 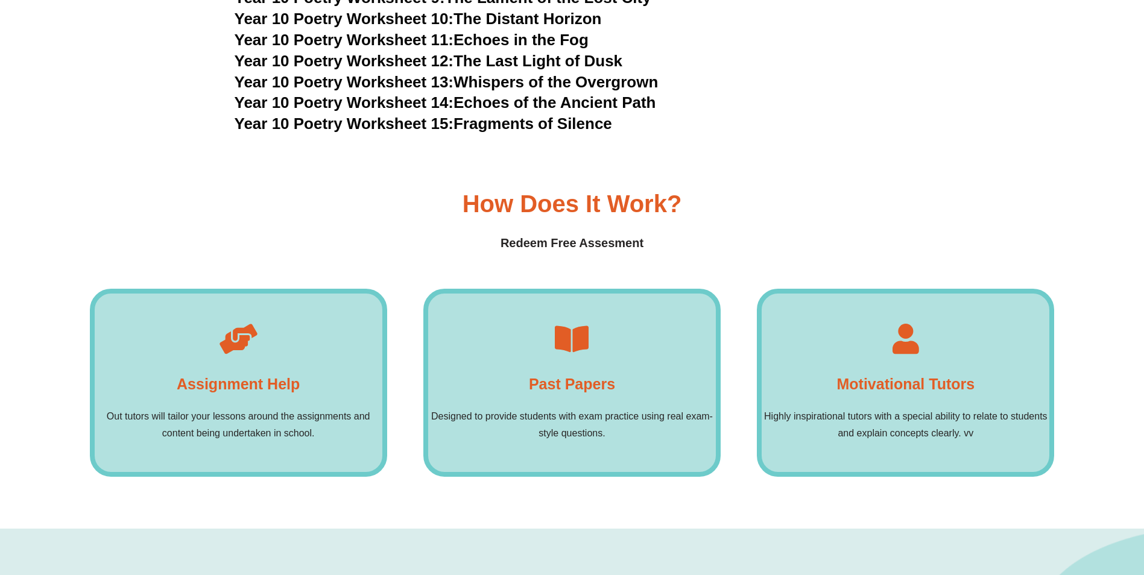 I want to click on a: Year 10 Poetry Worksheet 13:Whispers of the Overgrown, so click(x=446, y=82).